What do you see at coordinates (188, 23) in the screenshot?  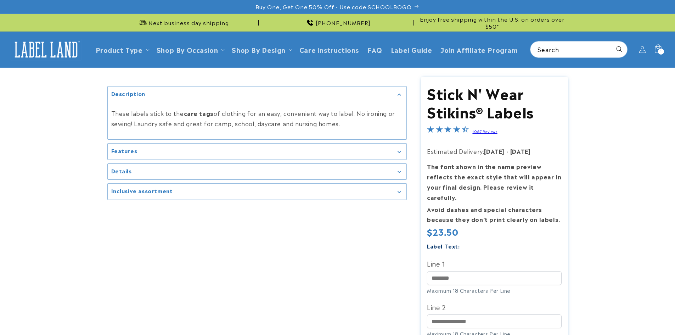 I see `span: Next business day shipping` at bounding box center [188, 23].